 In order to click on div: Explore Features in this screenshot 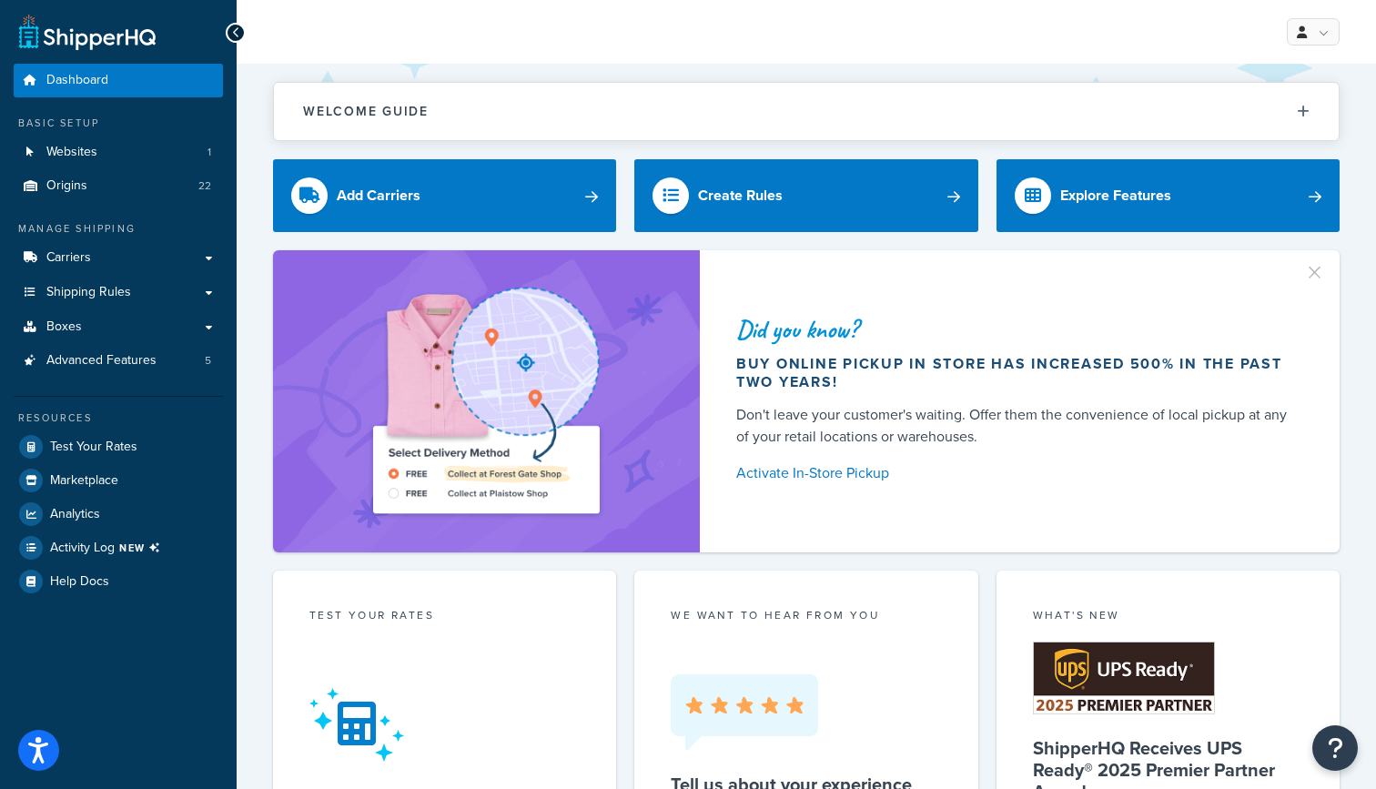, I will do `click(1116, 196)`.